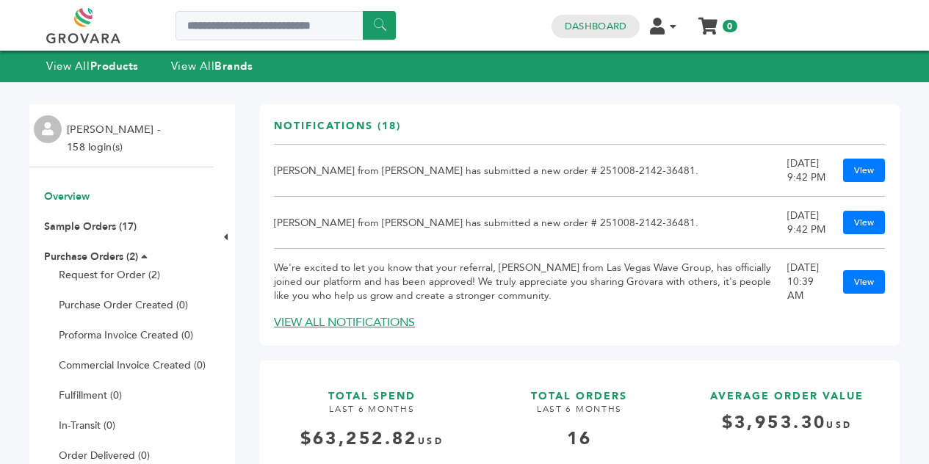  Describe the element at coordinates (115, 66) in the screenshot. I see `strong: Products` at that location.